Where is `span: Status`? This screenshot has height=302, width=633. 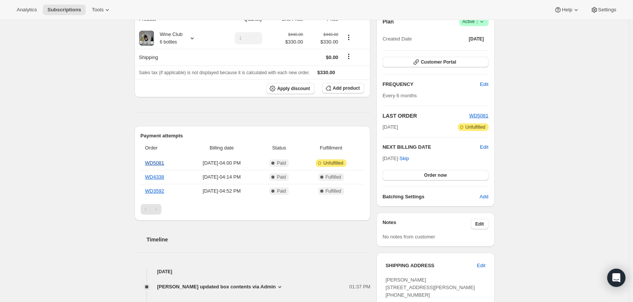
span: Status is located at coordinates (279, 148).